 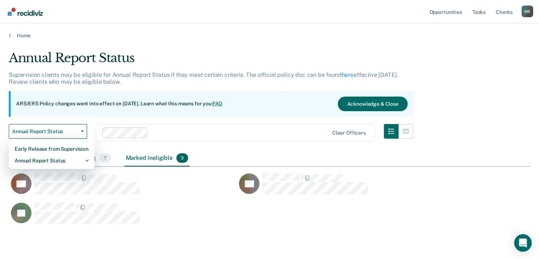 I want to click on a: FAQ, so click(x=218, y=104).